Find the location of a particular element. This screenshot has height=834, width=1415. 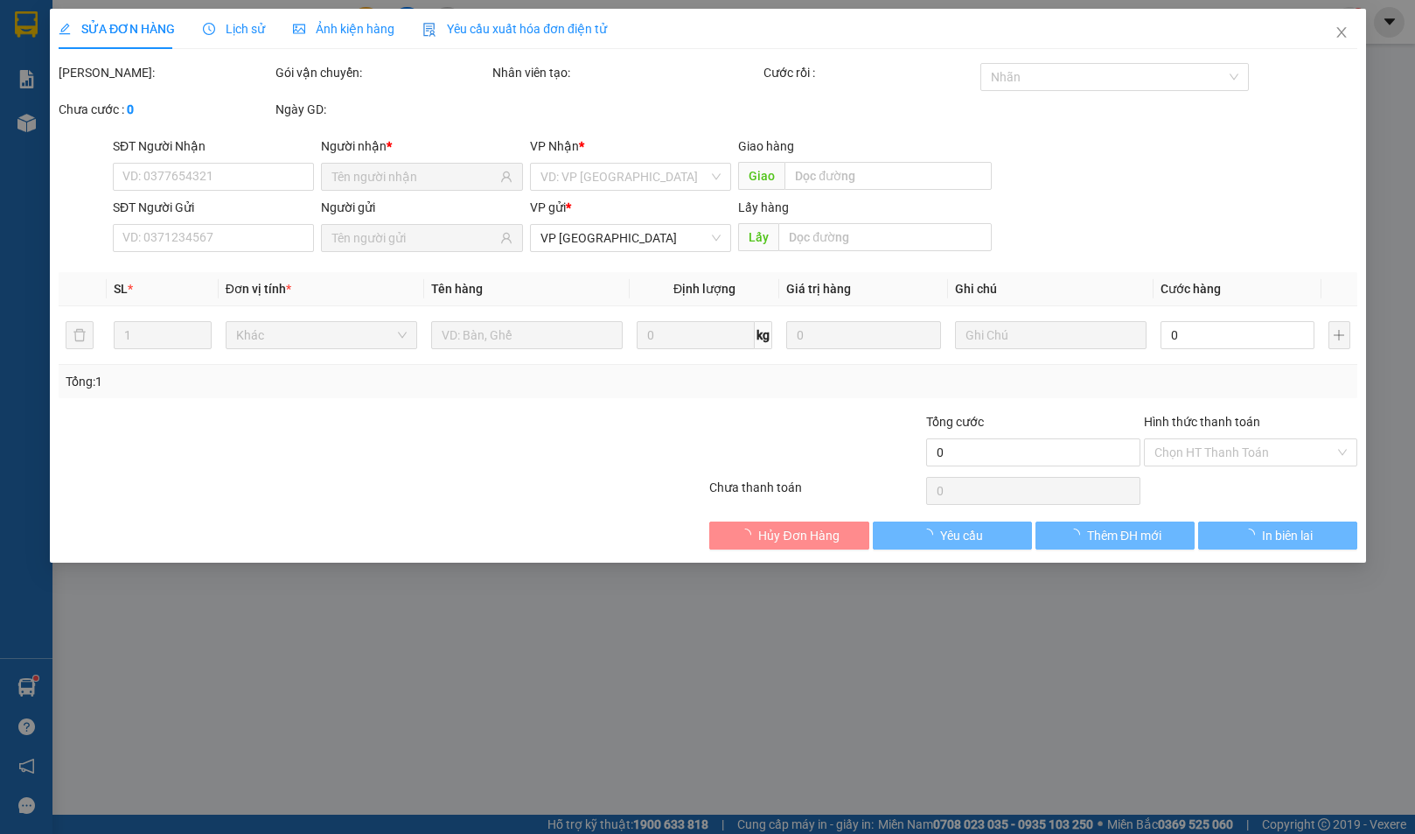

span: Yêu cầu xuất hóa đơn điện tử is located at coordinates (514, 29).